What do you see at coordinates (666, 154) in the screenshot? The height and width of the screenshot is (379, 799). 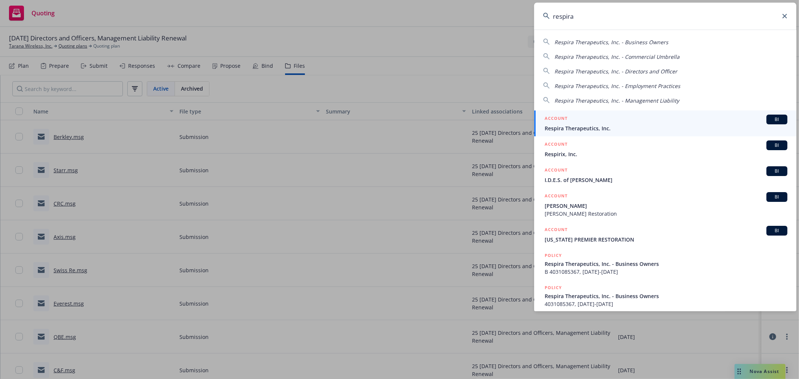 I see `span: Respirix, Inc.` at bounding box center [666, 154].